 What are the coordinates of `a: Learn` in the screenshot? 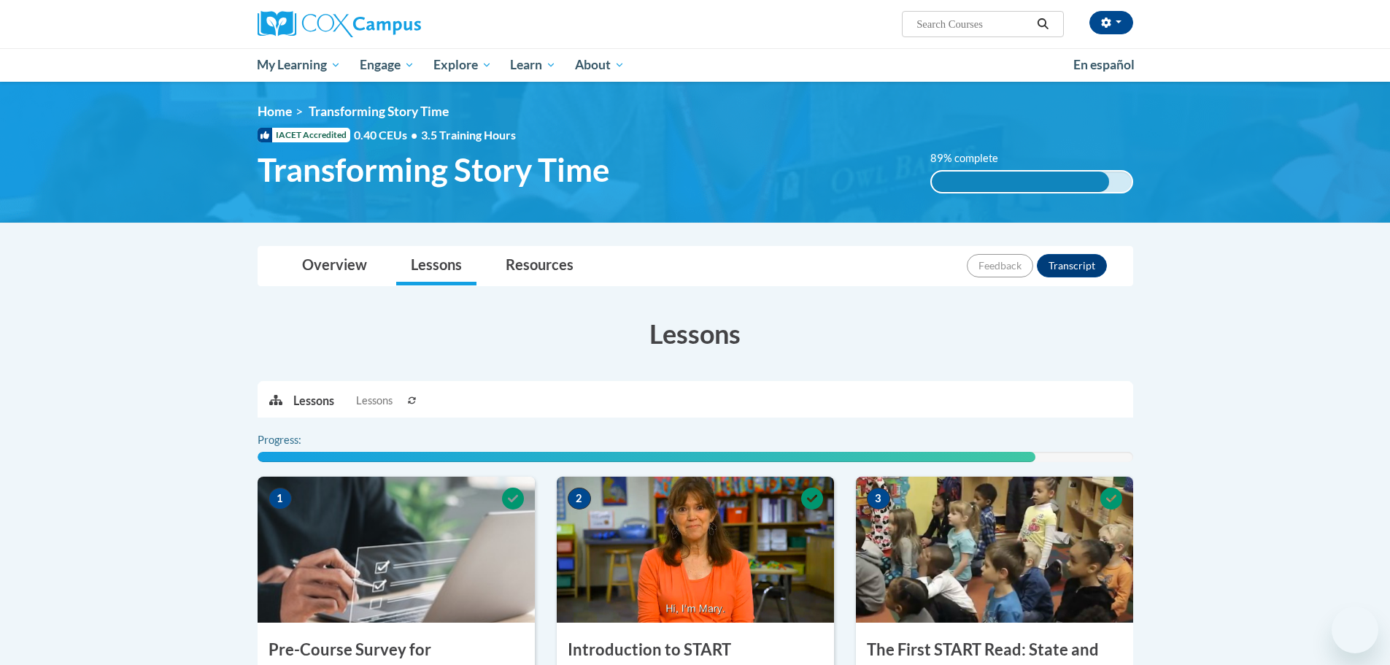 It's located at (533, 65).